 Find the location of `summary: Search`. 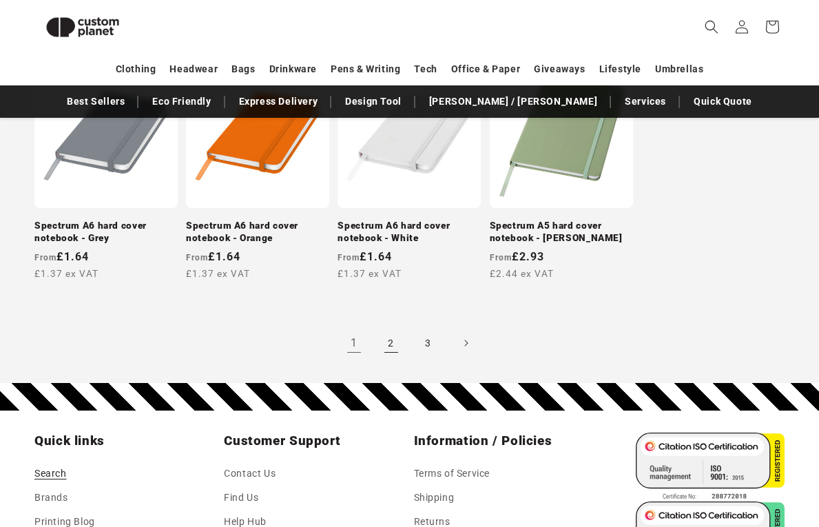

summary: Search is located at coordinates (712, 27).